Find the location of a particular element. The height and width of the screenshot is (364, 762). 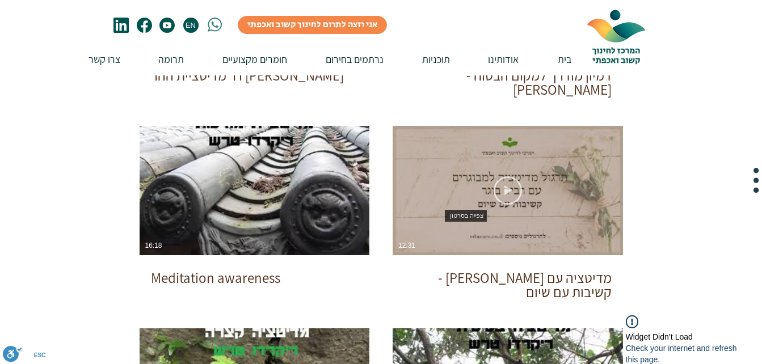

h3: Meditation awareness is located at coordinates (216, 278).